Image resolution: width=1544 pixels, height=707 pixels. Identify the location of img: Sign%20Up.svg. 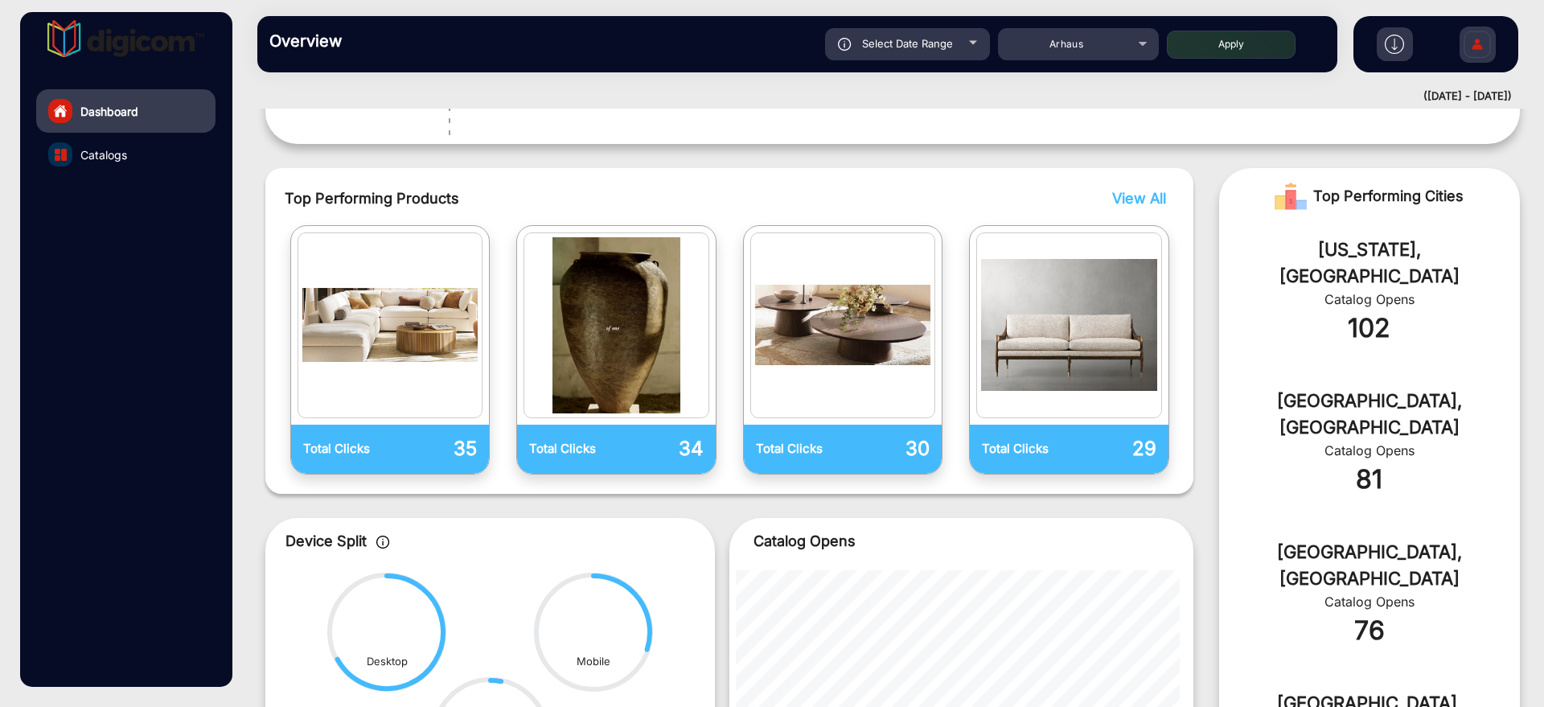
(1477, 47).